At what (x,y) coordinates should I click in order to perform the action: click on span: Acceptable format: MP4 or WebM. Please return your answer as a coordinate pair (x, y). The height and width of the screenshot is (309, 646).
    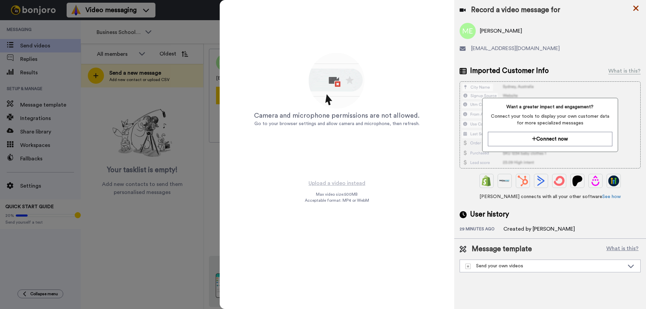
    Looking at the image, I should click on (337, 200).